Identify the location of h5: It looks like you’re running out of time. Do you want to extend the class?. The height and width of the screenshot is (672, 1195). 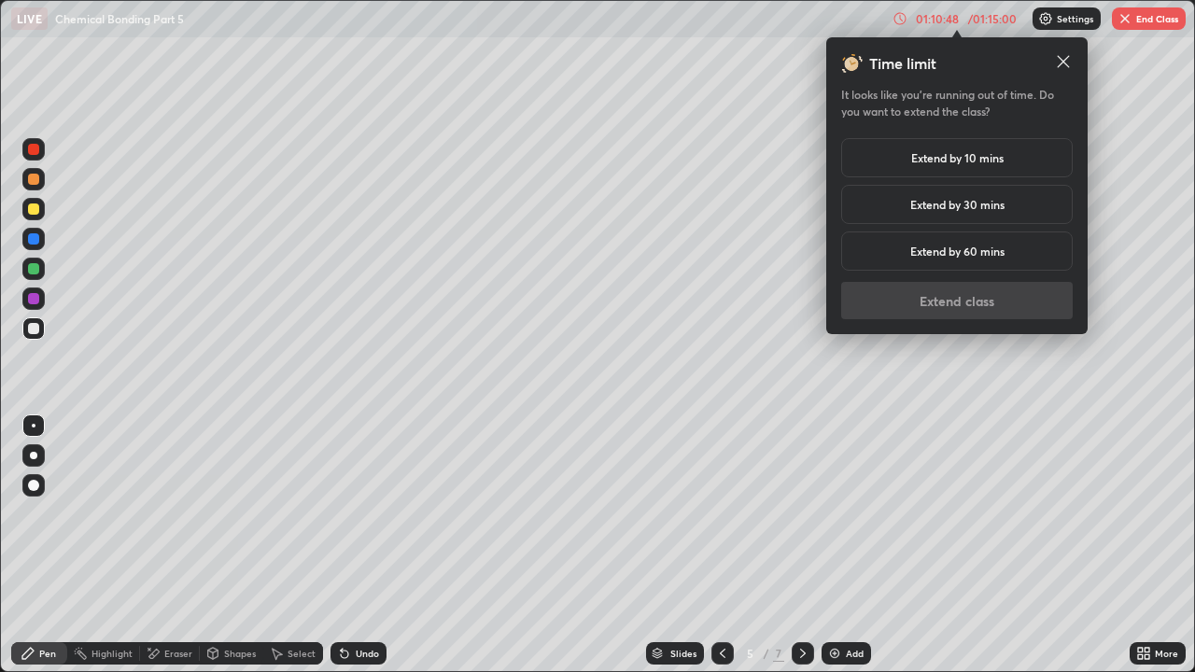
(957, 103).